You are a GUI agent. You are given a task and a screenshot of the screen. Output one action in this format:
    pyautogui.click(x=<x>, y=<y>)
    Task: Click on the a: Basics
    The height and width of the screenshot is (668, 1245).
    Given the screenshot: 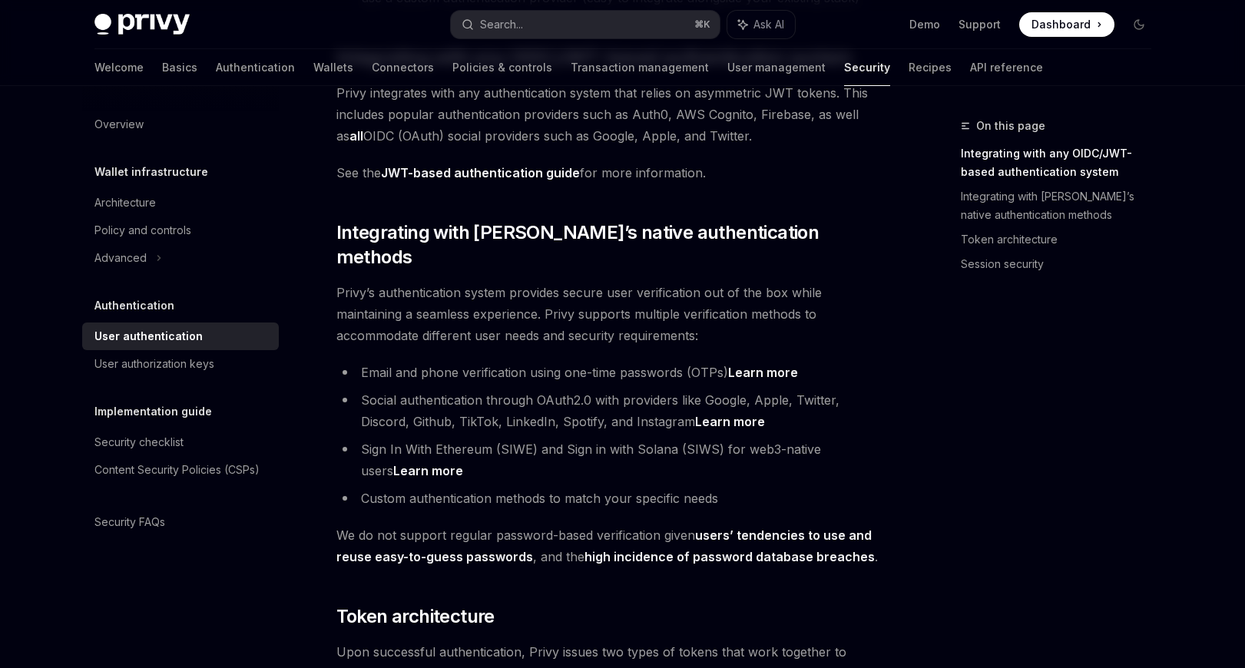 What is the action you would take?
    pyautogui.click(x=180, y=68)
    